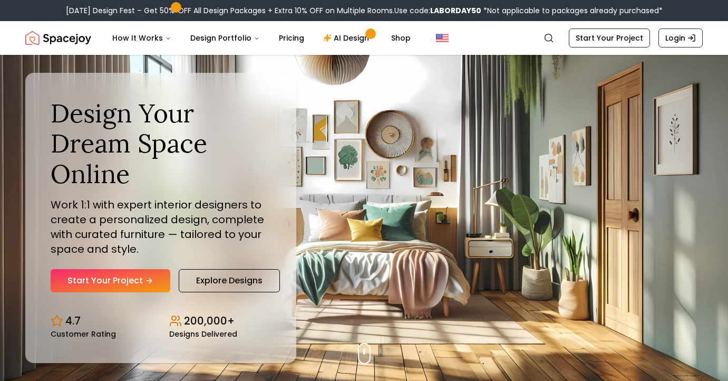  What do you see at coordinates (456, 11) in the screenshot?
I see `b: LABORDAY50` at bounding box center [456, 11].